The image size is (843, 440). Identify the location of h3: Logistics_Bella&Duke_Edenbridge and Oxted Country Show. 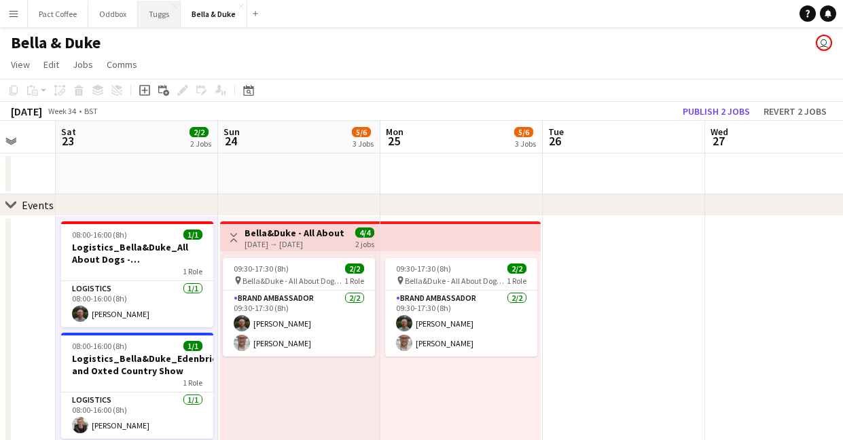
(137, 365).